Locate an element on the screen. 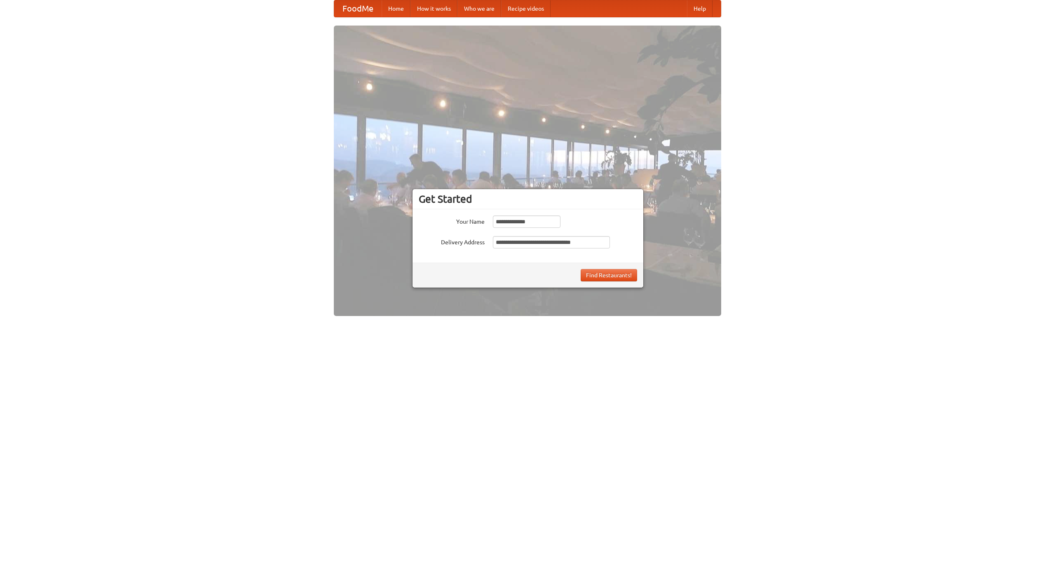  a: Help is located at coordinates (699, 9).